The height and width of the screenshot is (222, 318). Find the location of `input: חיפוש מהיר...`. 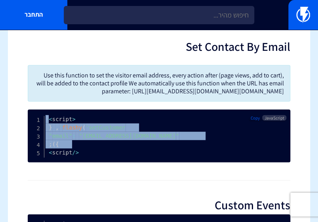

input: חיפוש מהיר... is located at coordinates (159, 15).